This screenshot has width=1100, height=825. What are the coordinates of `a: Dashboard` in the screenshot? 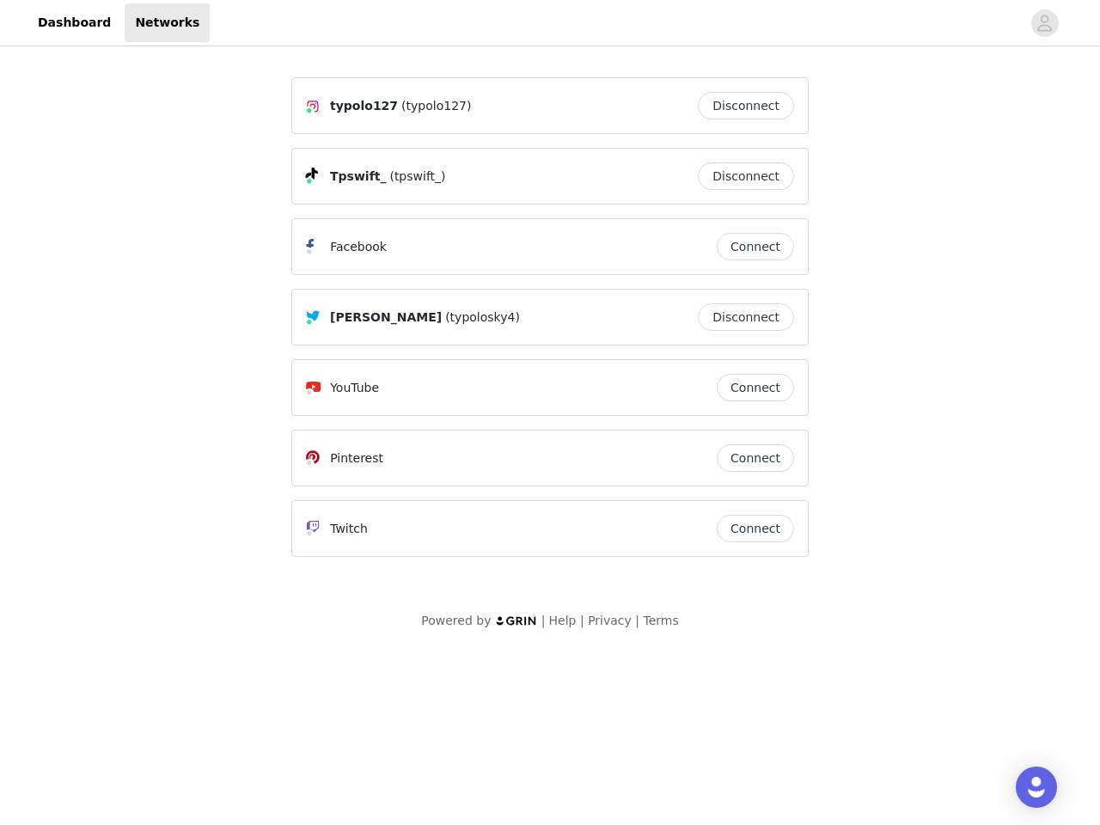 It's located at (74, 22).